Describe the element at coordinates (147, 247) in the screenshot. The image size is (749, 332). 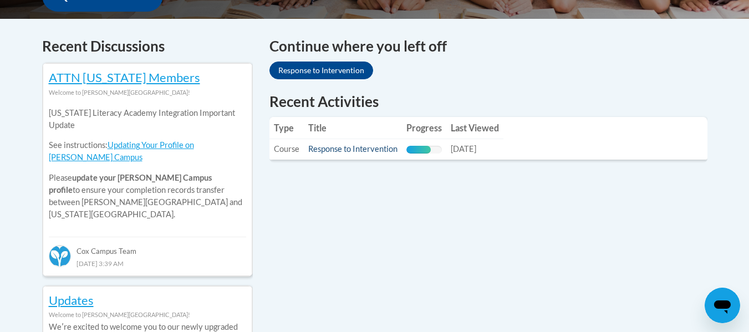
I see `div: Cox Campus Team` at that location.